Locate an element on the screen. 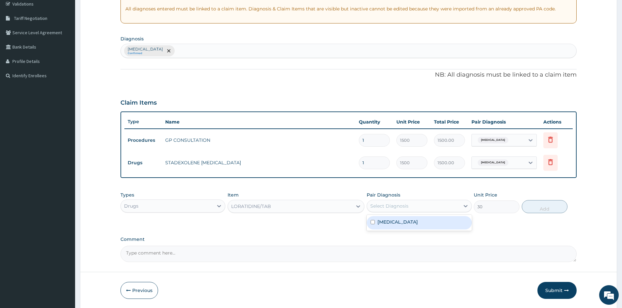 The height and width of the screenshot is (308, 622). textarea: Type your message and hit 'Enter' is located at coordinates (64, 190).